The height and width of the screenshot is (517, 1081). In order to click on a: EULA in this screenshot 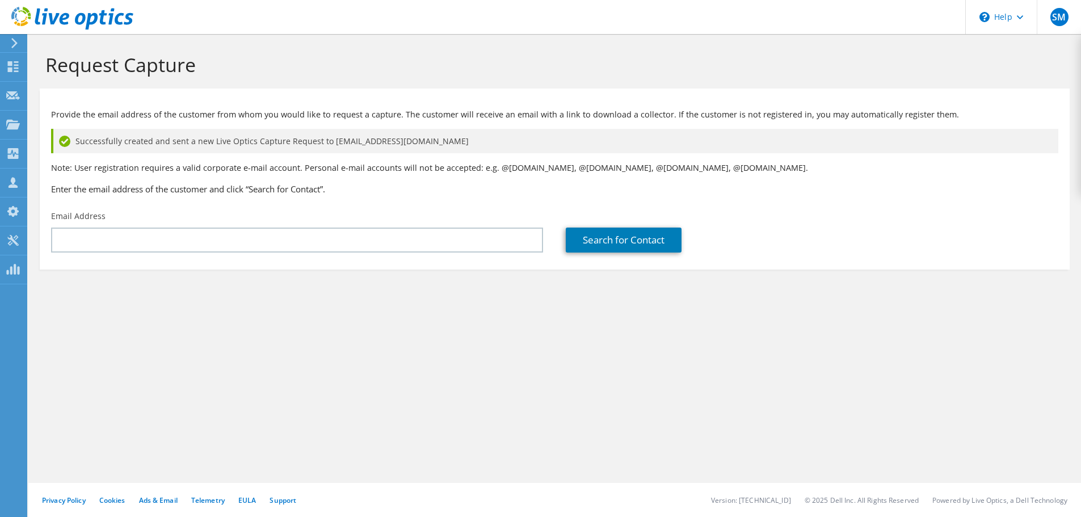, I will do `click(247, 500)`.